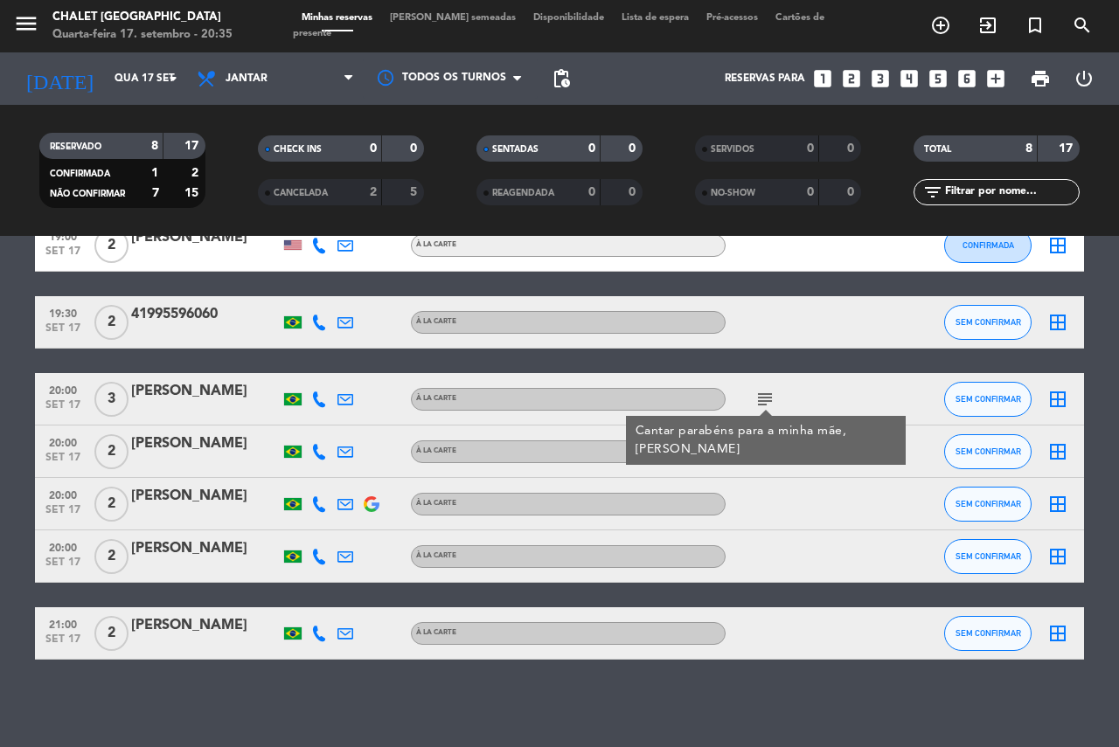 This screenshot has height=747, width=1119. What do you see at coordinates (1084, 79) in the screenshot?
I see `div: LOG OUT` at bounding box center [1084, 79].